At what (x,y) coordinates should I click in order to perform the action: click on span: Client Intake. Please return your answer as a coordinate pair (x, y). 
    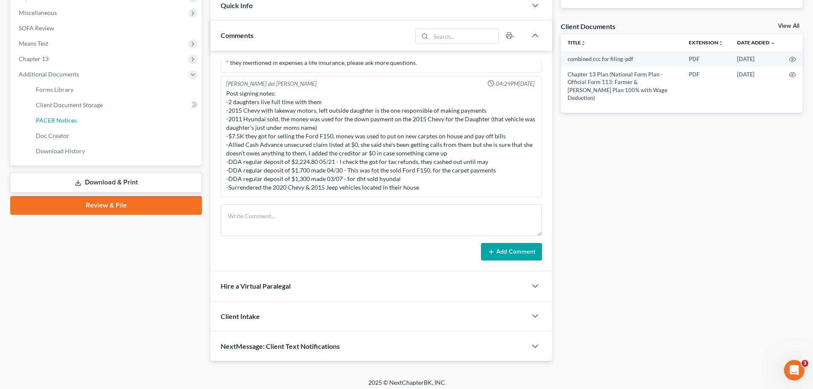
    Looking at the image, I should click on (240, 316).